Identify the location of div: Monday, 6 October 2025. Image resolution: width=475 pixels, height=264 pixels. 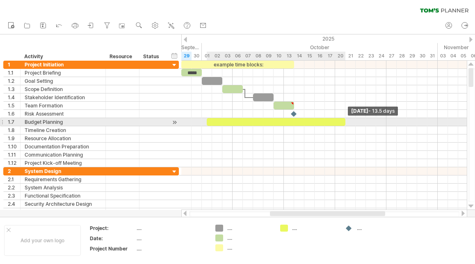
(238, 56).